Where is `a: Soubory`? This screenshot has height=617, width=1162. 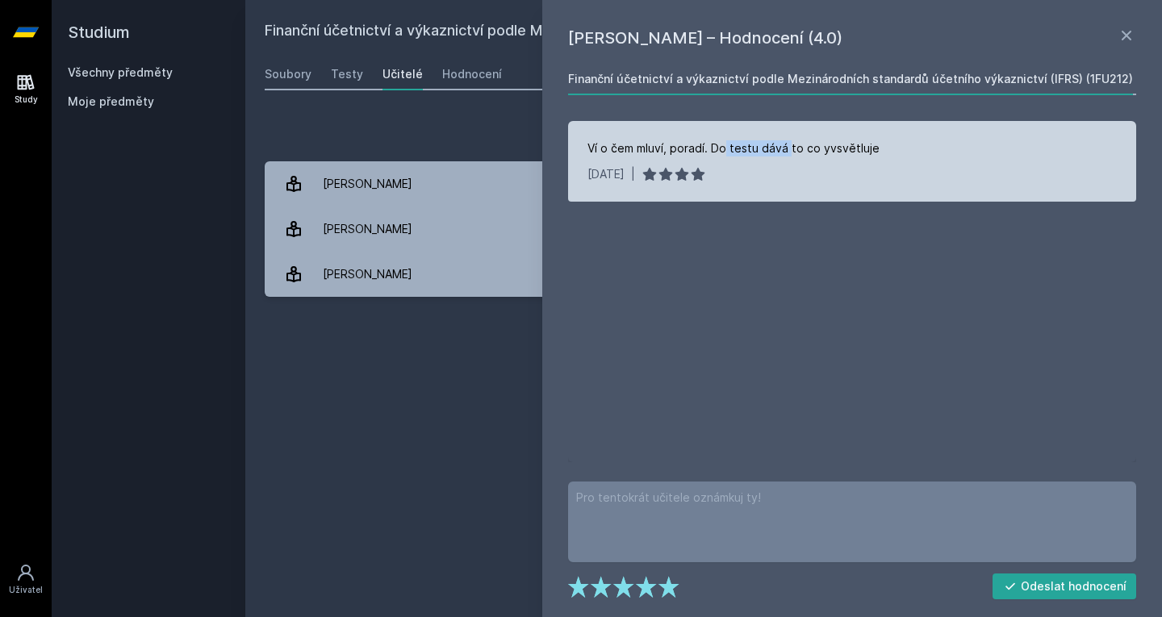
a: Soubory is located at coordinates (288, 74).